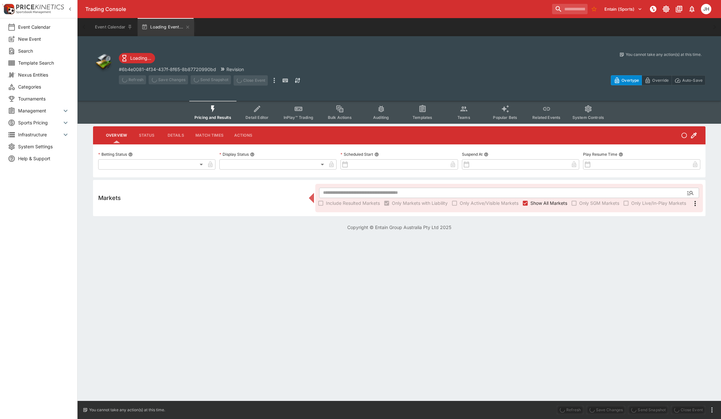 This screenshot has height=419, width=721. Describe the element at coordinates (298, 117) in the screenshot. I see `span: InPlay™ Trading` at that location.